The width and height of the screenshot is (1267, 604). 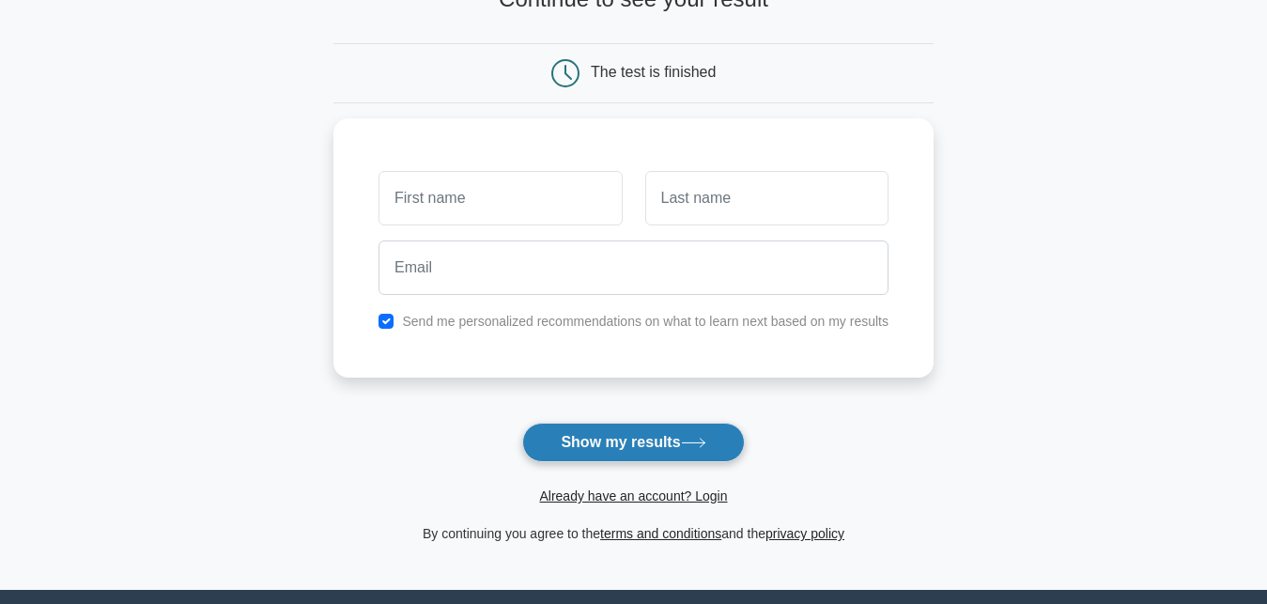 What do you see at coordinates (633, 496) in the screenshot?
I see `a: Already have an account? Login` at bounding box center [633, 496].